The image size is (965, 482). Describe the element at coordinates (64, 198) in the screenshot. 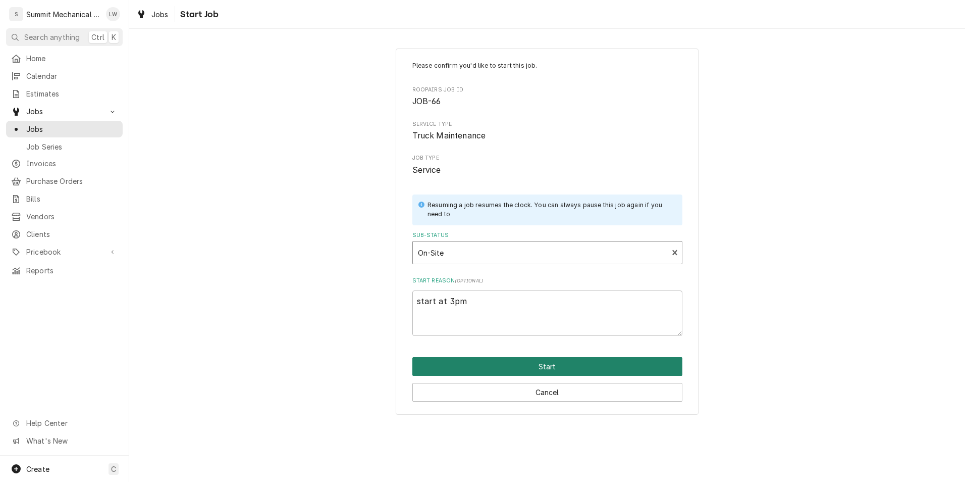

I see `a: Bills` at that location.